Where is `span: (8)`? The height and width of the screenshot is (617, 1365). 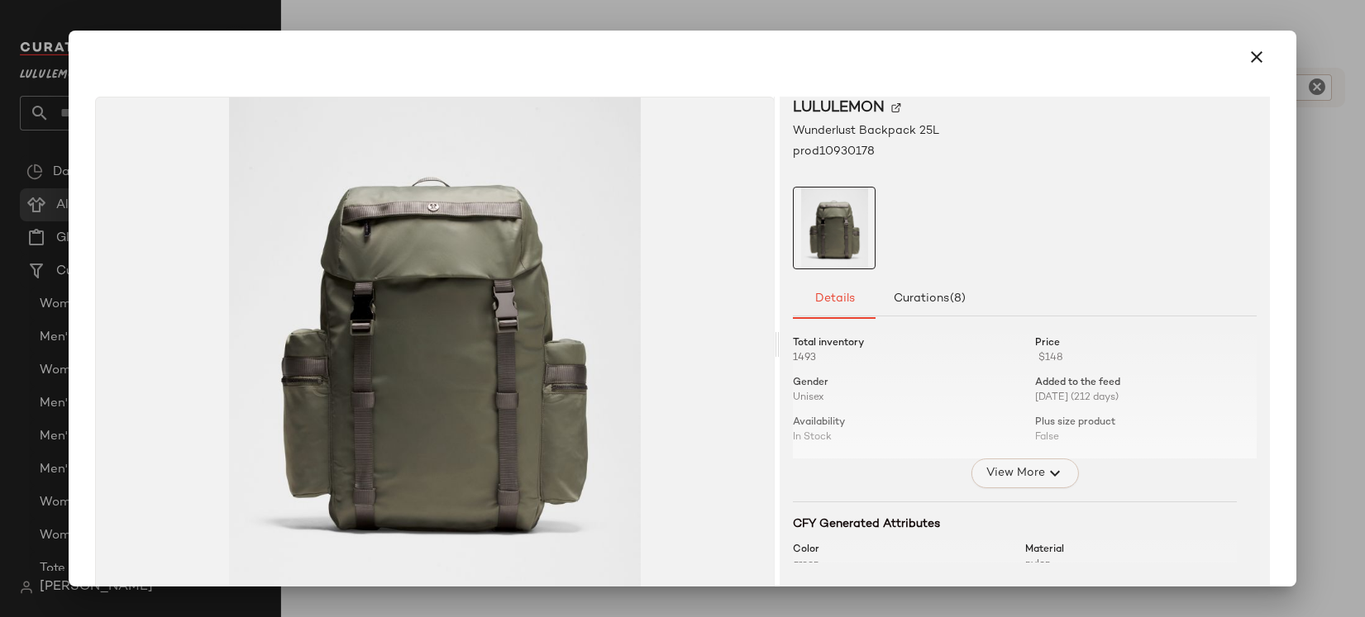
span: (8) is located at coordinates (957, 299).